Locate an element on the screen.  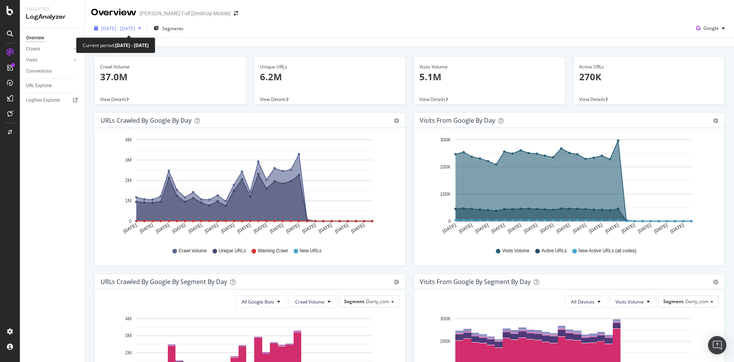
a: Crawls is located at coordinates (49, 49).